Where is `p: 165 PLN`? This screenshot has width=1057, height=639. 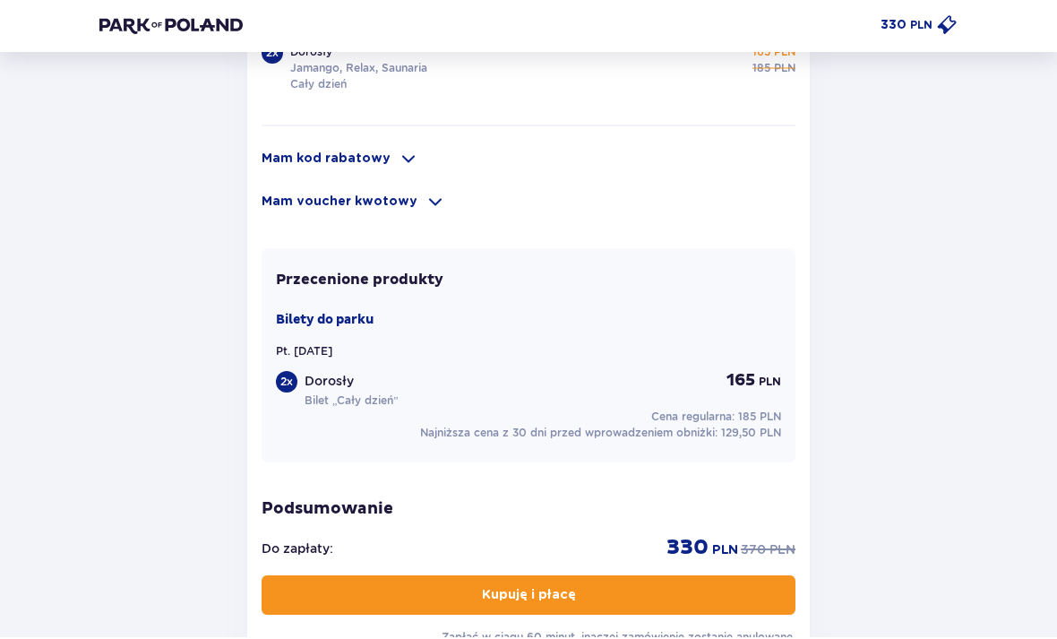 p: 165 PLN is located at coordinates (774, 54).